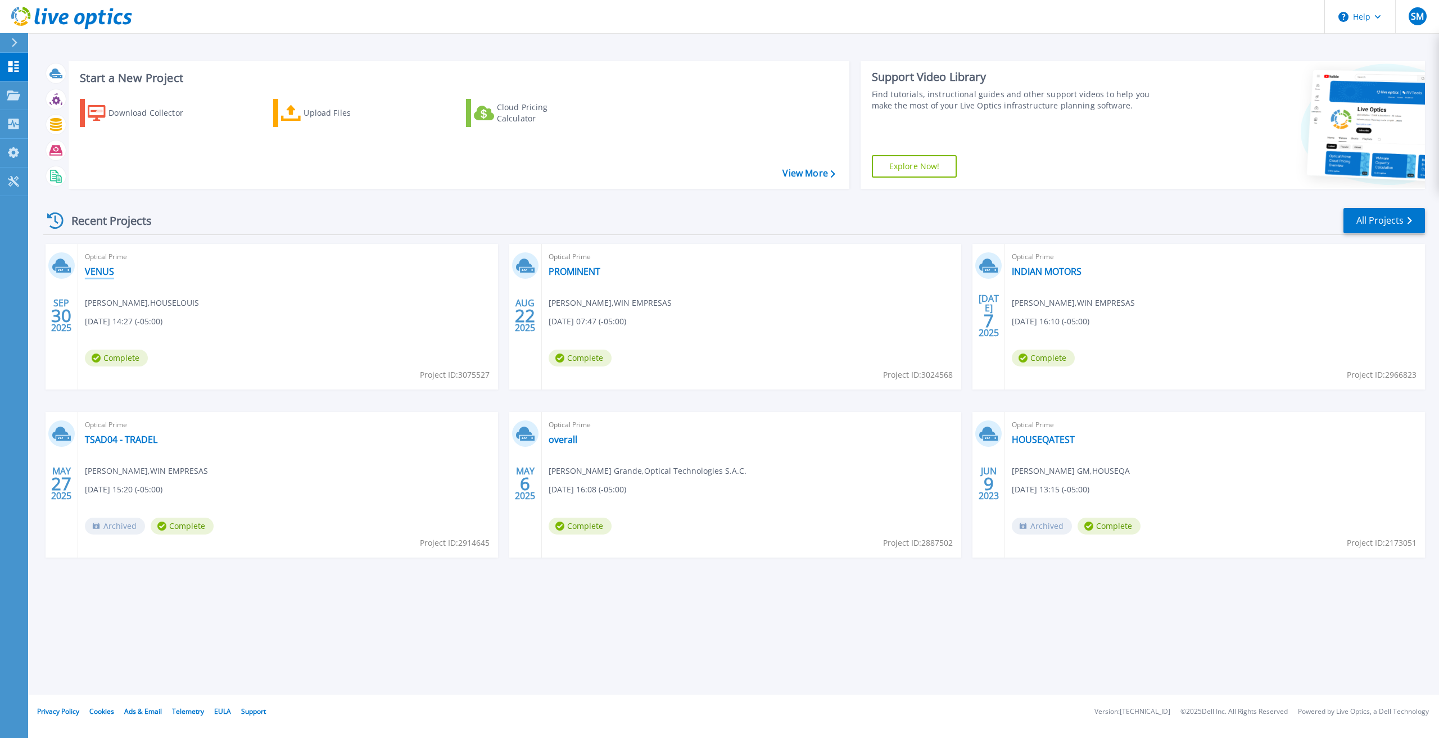  What do you see at coordinates (143, 711) in the screenshot?
I see `a: Ads & Email` at bounding box center [143, 711].